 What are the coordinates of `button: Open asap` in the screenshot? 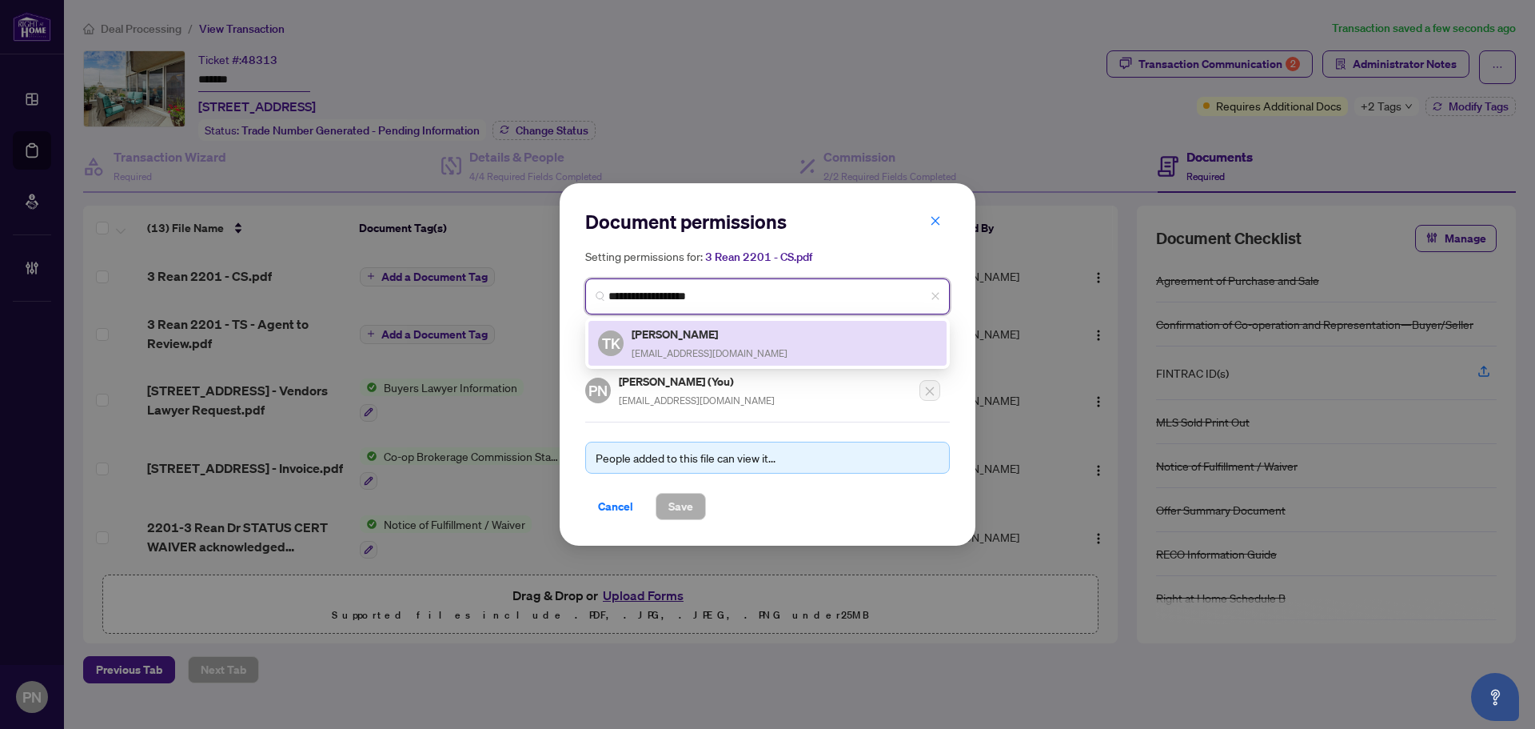 It's located at (1495, 697).